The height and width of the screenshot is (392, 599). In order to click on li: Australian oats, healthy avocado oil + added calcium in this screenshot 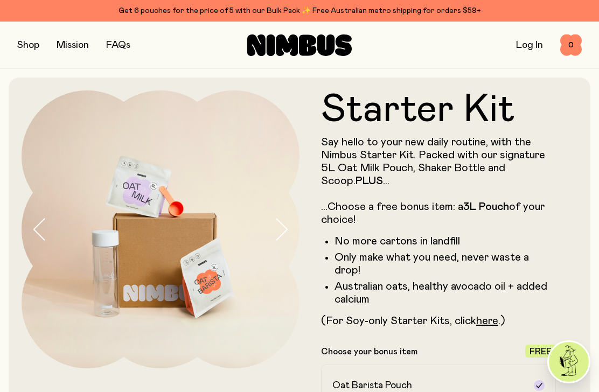, I will do `click(445, 293)`.